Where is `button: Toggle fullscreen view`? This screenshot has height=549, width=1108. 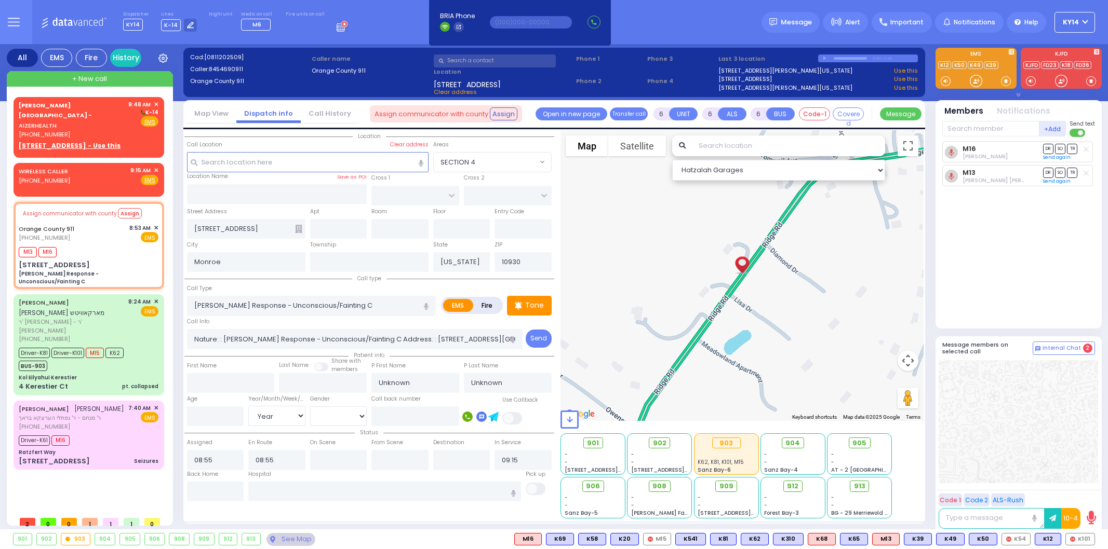
button: Toggle fullscreen view is located at coordinates (908, 146).